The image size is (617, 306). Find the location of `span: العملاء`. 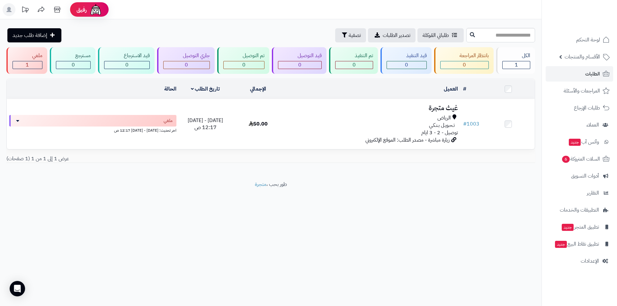

span: العملاء is located at coordinates (592, 125).